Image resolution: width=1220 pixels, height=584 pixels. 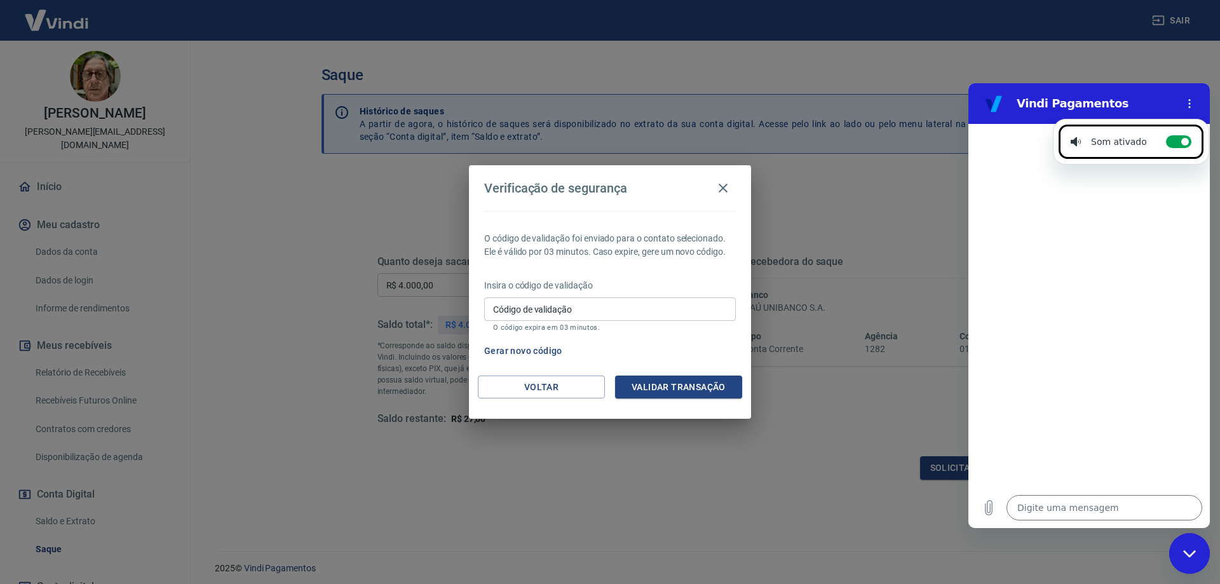 I want to click on p: Insira o código de validação, so click(x=610, y=285).